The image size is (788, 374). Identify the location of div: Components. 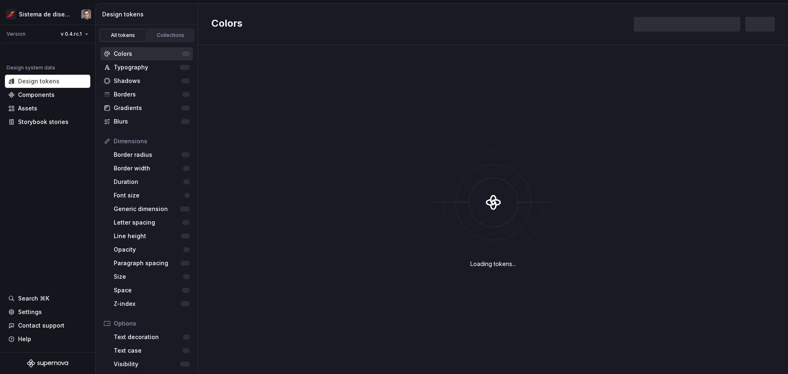
(36, 95).